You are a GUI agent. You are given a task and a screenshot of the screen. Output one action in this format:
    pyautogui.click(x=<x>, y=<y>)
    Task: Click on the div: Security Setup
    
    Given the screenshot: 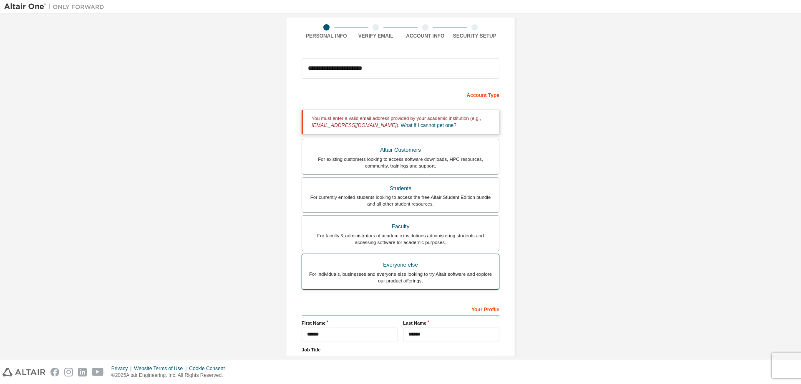 What is the action you would take?
    pyautogui.click(x=475, y=36)
    